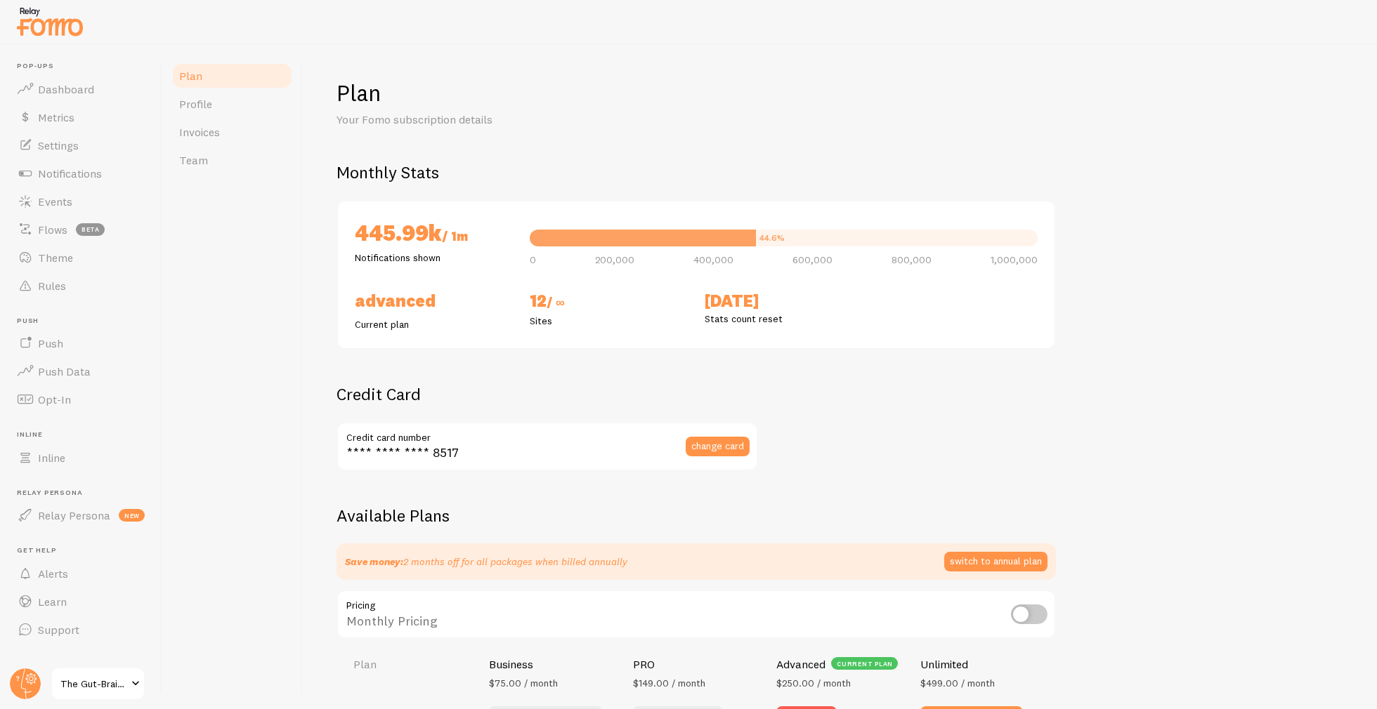  Describe the element at coordinates (783, 319) in the screenshot. I see `p: Stats count reset` at that location.